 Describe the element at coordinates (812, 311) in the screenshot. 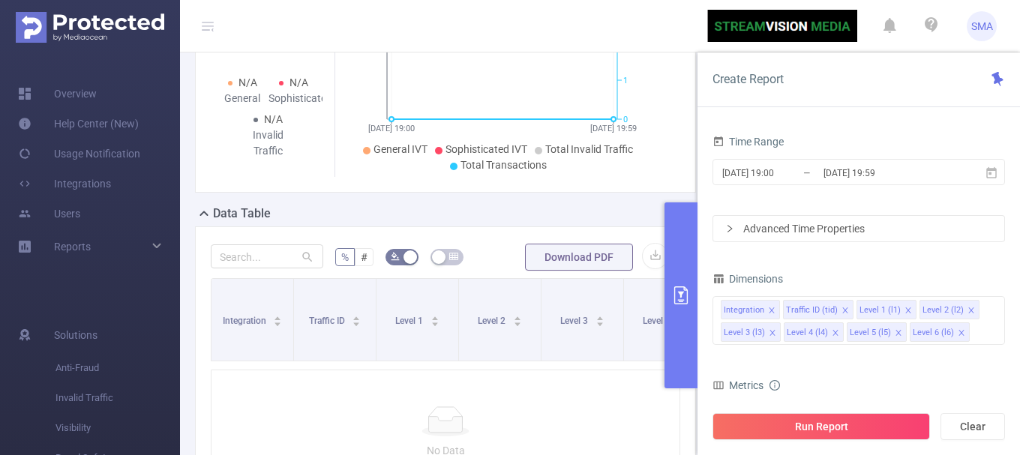

I see `div: Traffic ID (tid)` at that location.